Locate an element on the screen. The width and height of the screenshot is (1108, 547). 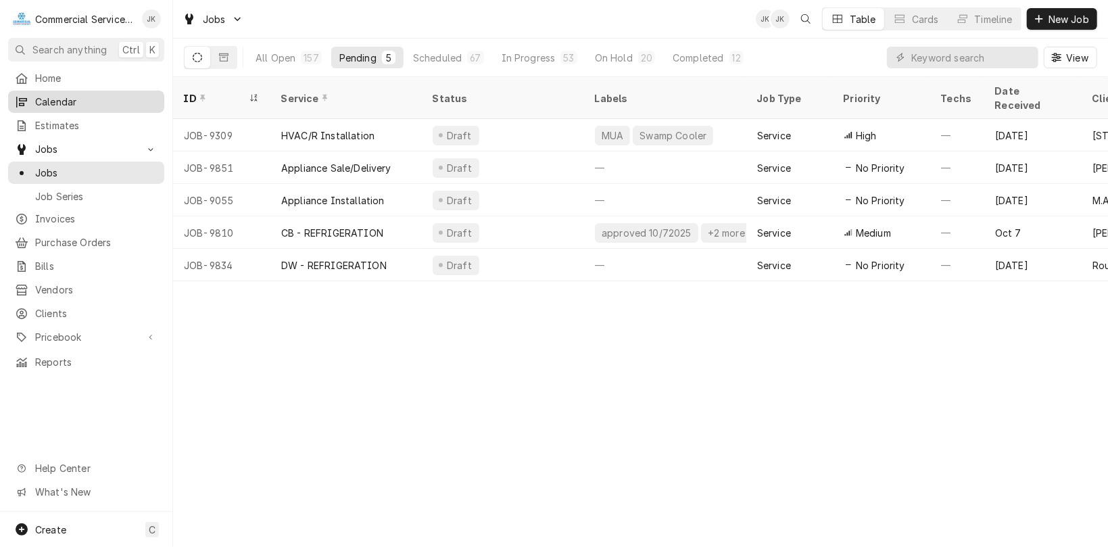
div: Timeline is located at coordinates (993, 19).